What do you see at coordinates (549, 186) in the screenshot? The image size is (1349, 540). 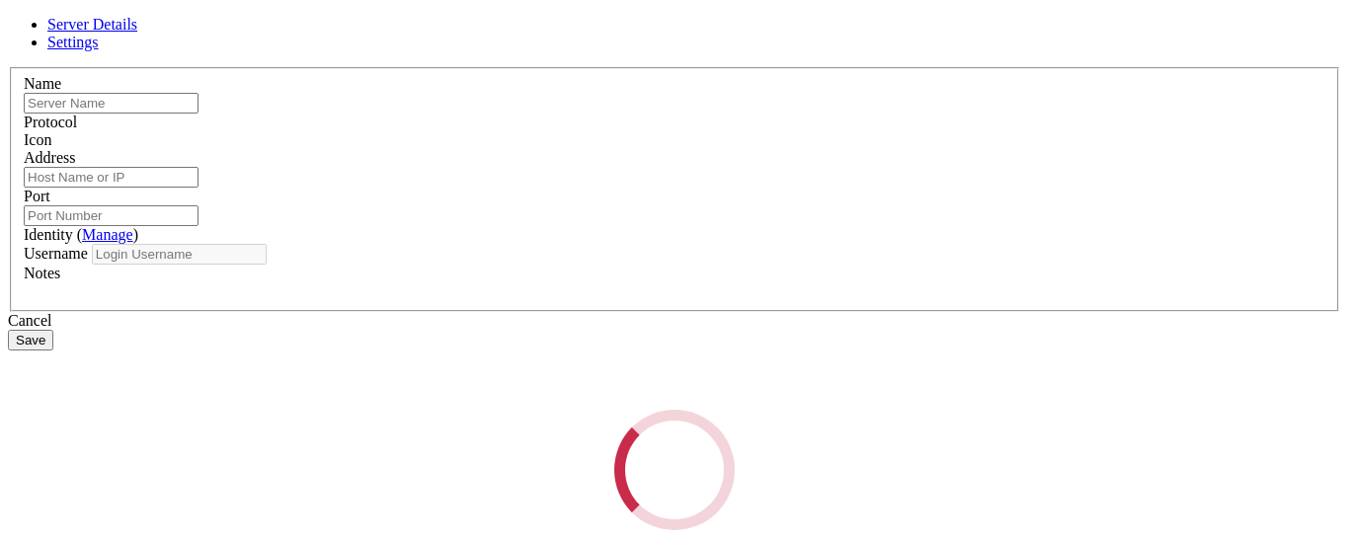 I see `x-row: { "ellisonleao/gruvbox.nvim", priority = 1000, config = function()` at bounding box center [549, 186].